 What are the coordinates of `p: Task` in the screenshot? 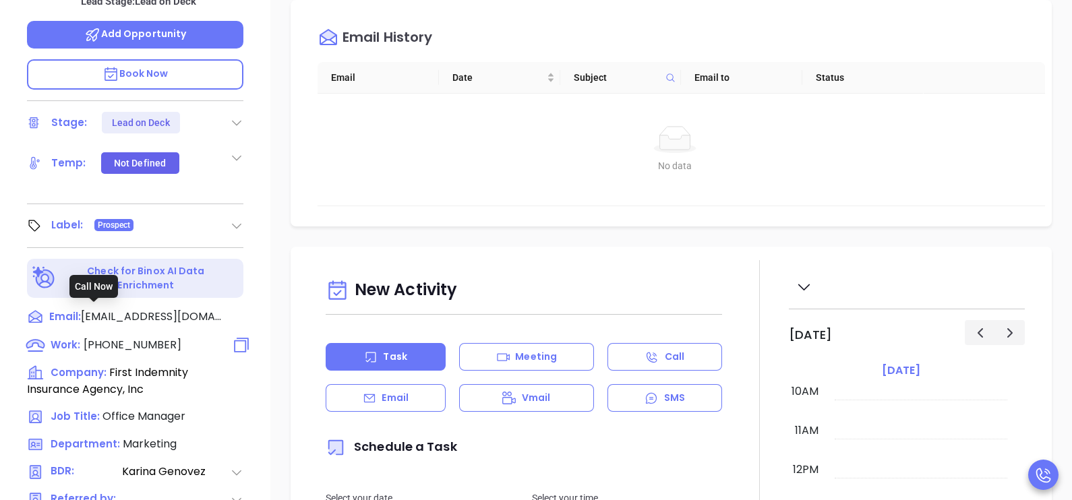 It's located at (394, 357).